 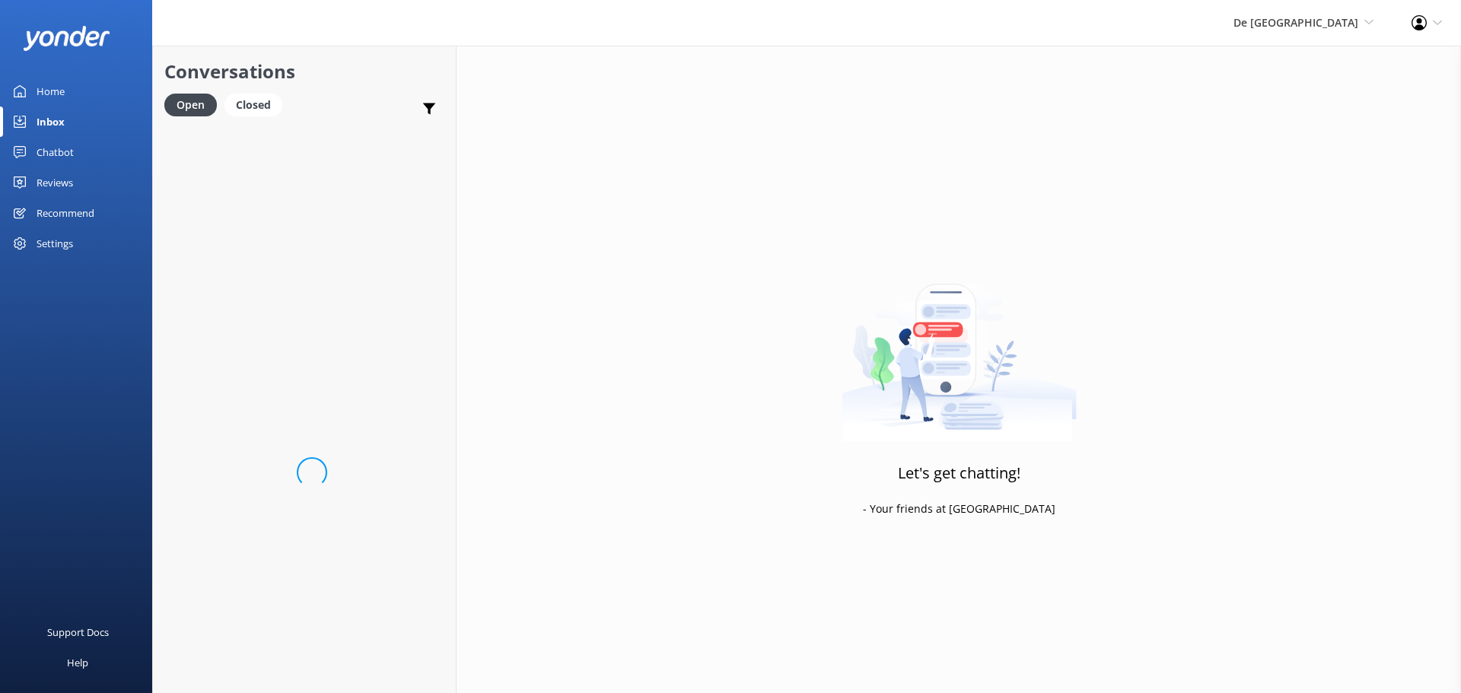 What do you see at coordinates (66, 38) in the screenshot?
I see `img: yonder-white-logo.png` at bounding box center [66, 38].